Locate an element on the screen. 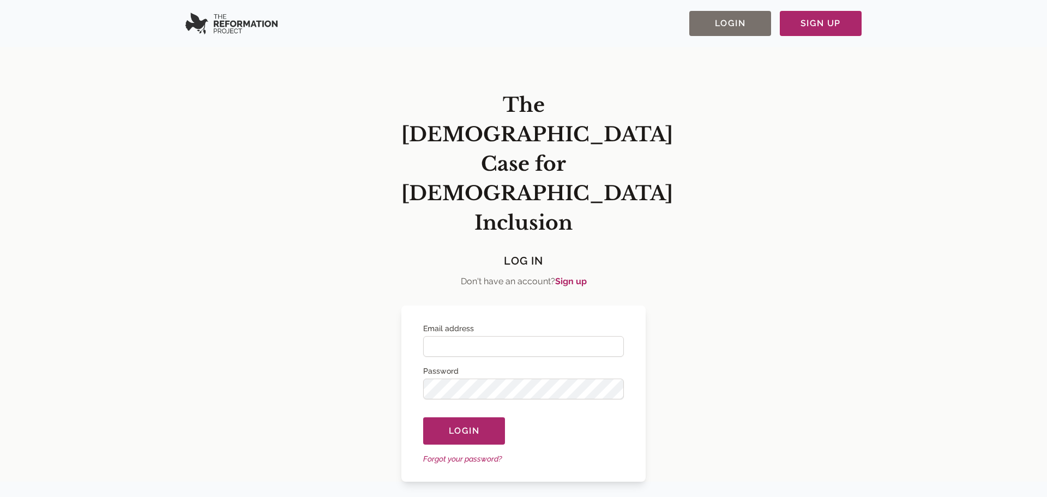 The image size is (1047, 497). a: Sign up is located at coordinates (571, 281).